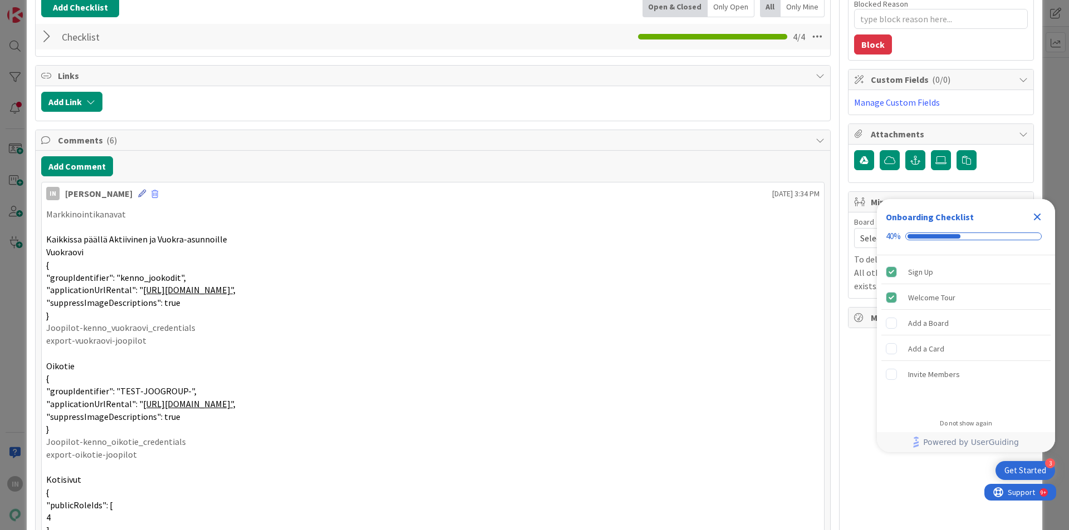  I want to click on div: Invite Members, so click(933, 375).